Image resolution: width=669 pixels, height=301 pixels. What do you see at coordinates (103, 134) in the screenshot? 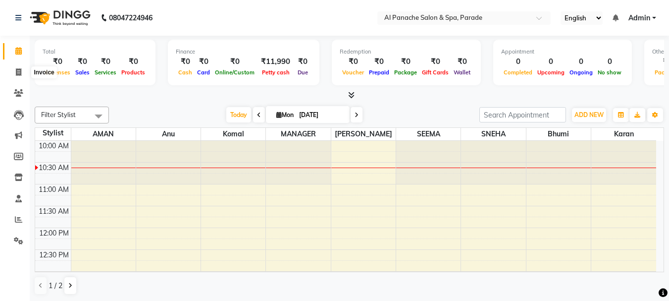
I see `span: AMAN` at bounding box center [103, 134].